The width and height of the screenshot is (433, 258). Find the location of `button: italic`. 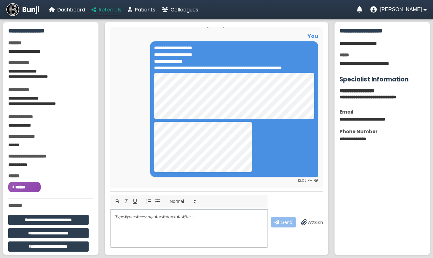

button: italic is located at coordinates (126, 201).